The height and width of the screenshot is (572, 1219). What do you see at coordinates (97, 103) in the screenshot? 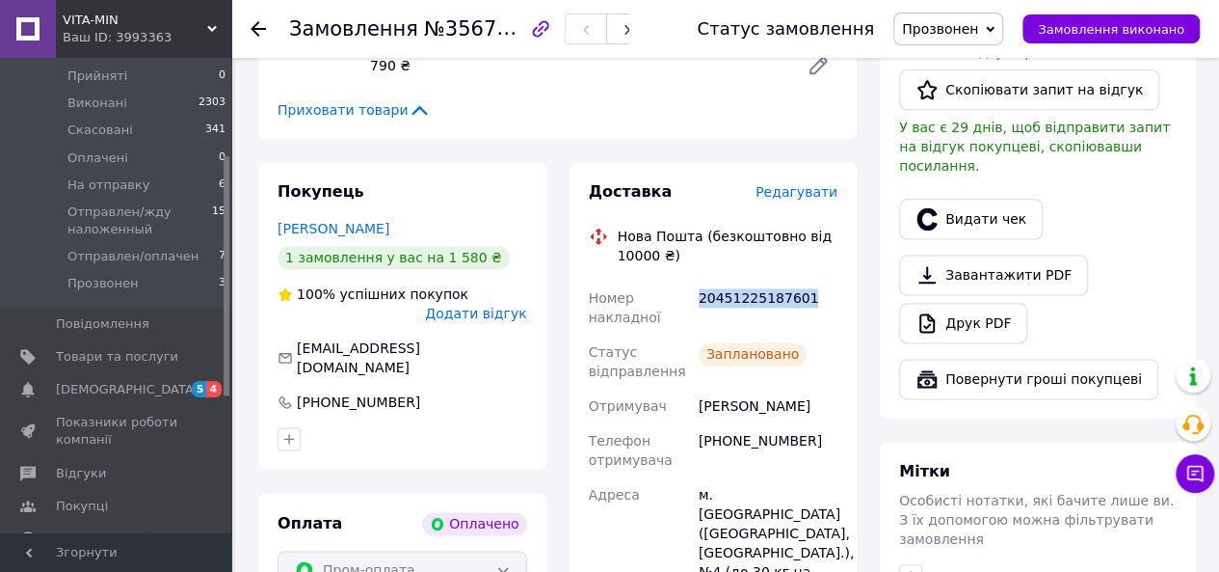
I see `span: Виконані` at bounding box center [97, 103].